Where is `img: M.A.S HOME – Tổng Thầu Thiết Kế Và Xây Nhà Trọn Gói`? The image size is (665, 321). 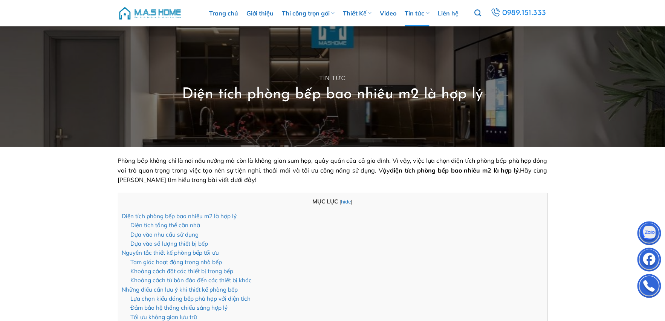 img: M.A.S HOME – Tổng Thầu Thiết Kế Và Xây Nhà Trọn Gói is located at coordinates (150, 13).